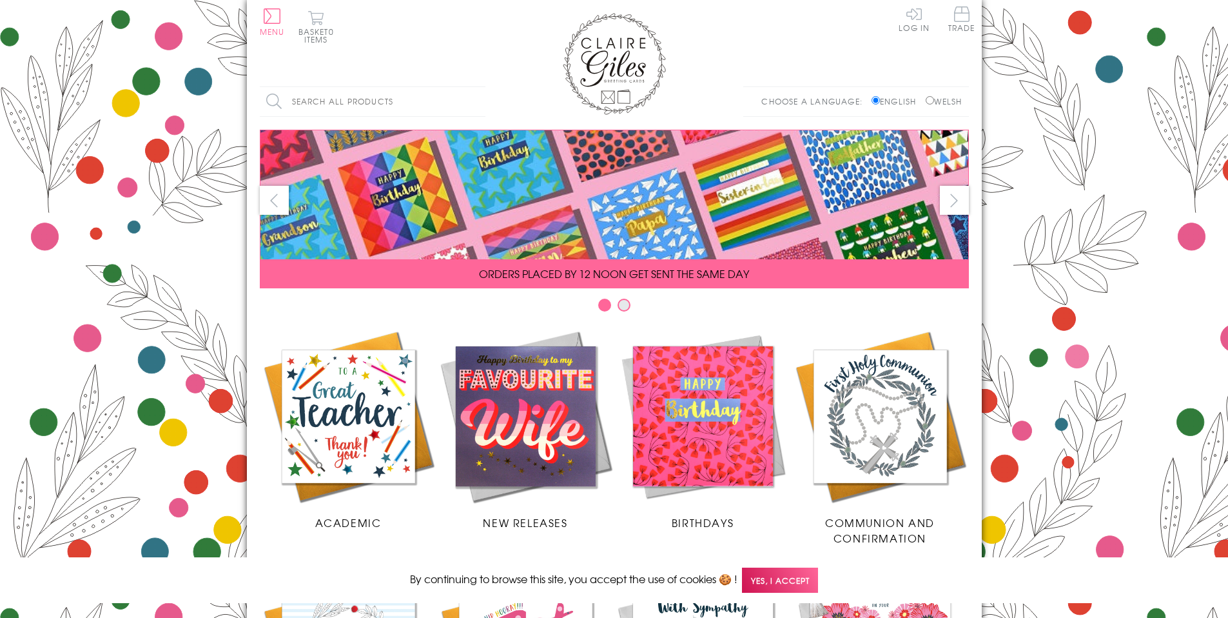 This screenshot has width=1228, height=618. I want to click on a: Trade, so click(962, 20).